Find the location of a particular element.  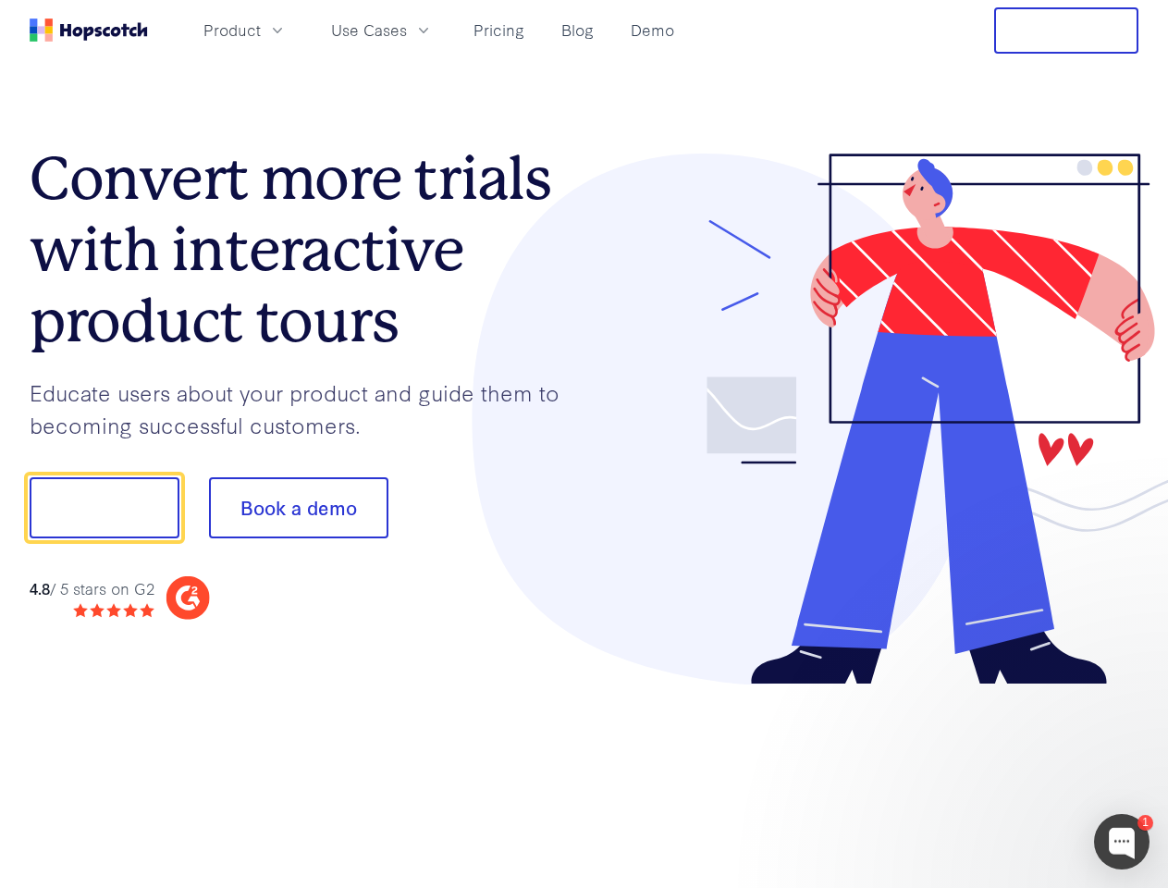

div: / 5 stars on G2 is located at coordinates (92, 588).